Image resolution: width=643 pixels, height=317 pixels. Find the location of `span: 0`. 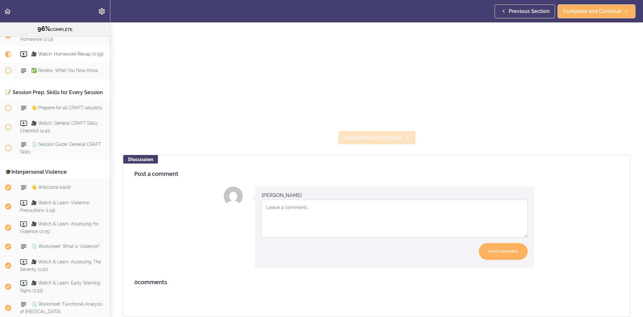

span: 0 is located at coordinates (136, 282).